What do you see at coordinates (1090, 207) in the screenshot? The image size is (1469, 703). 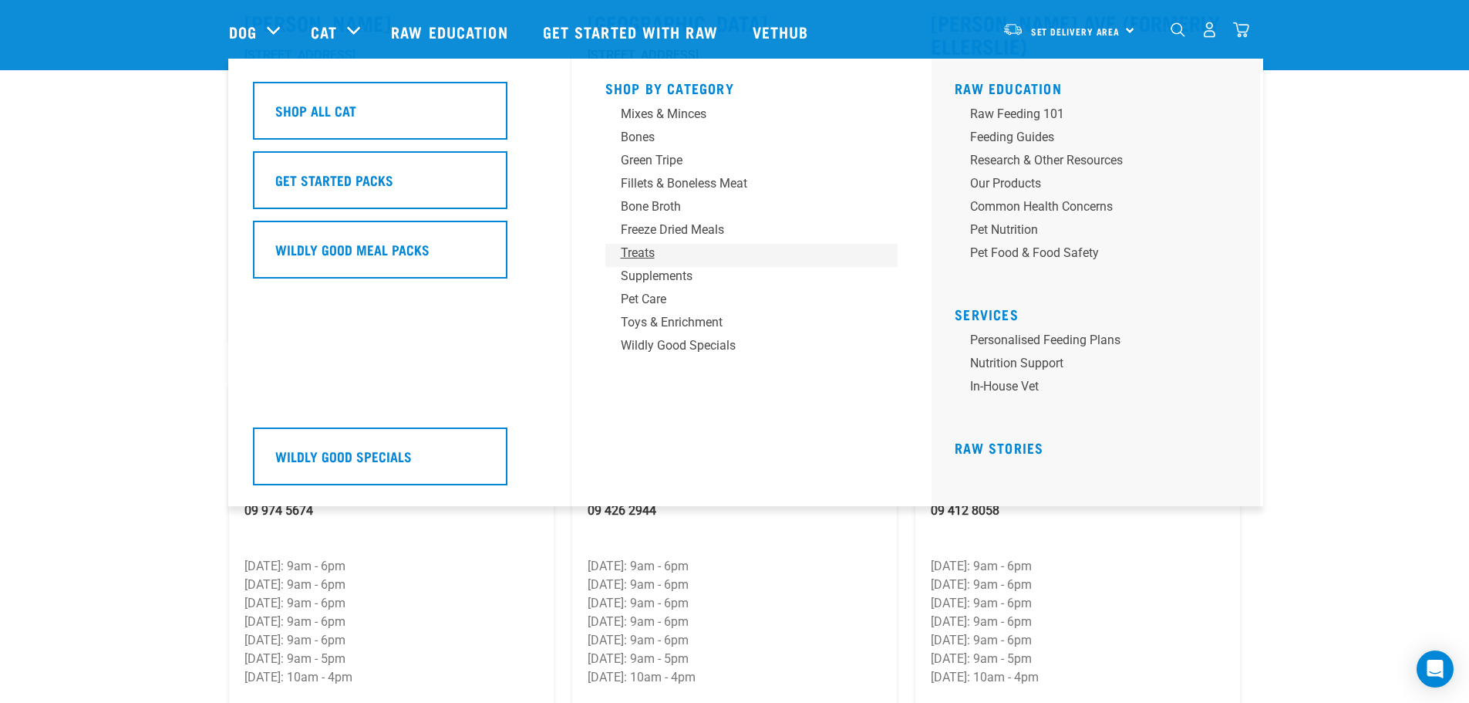 I see `div: Common Health Concerns` at bounding box center [1090, 207].